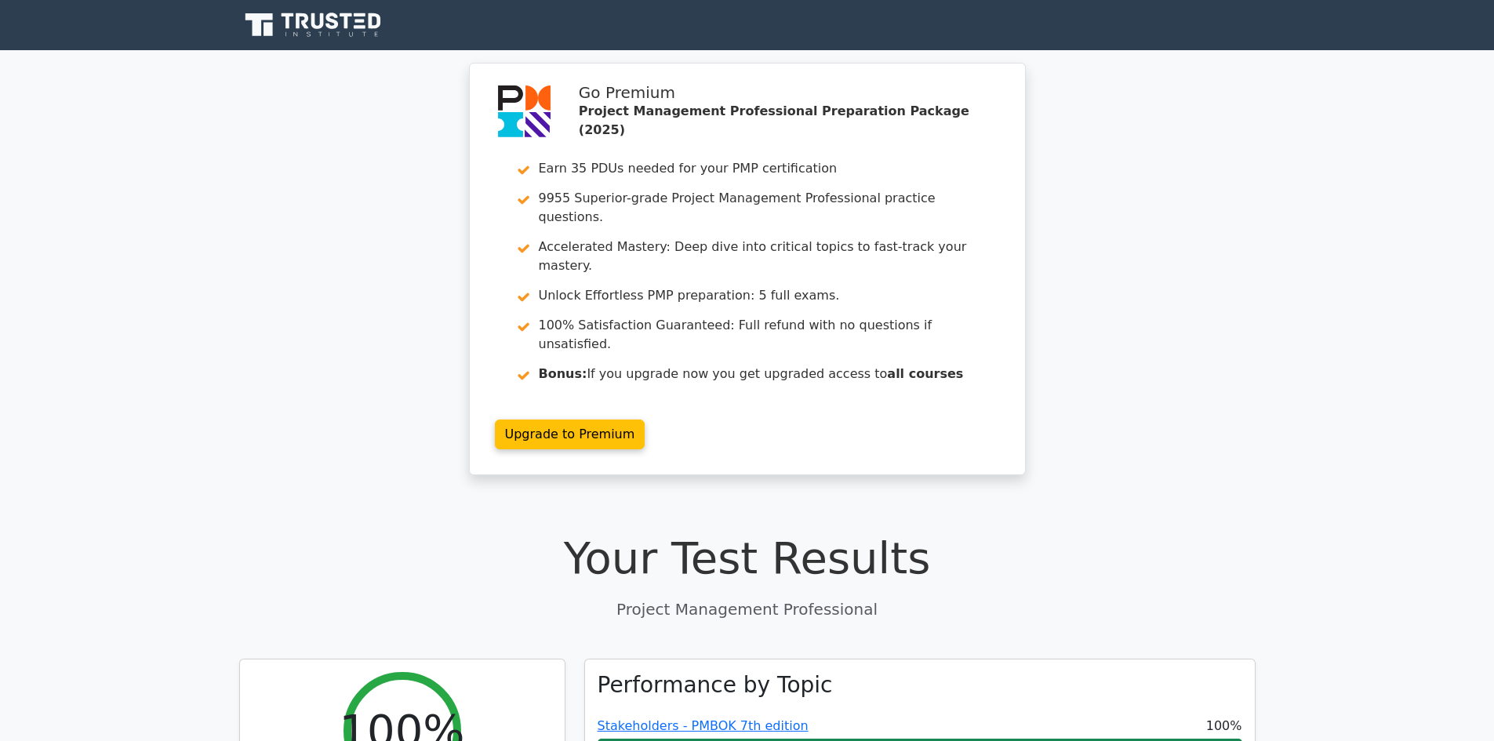  I want to click on a: Upgrade to Premium, so click(570, 434).